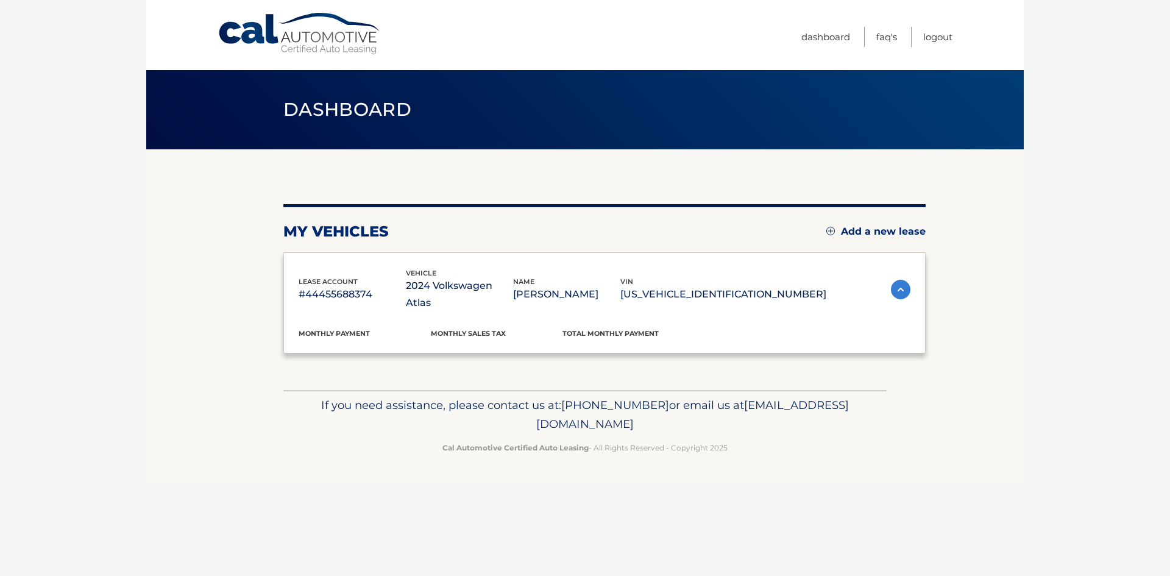  Describe the element at coordinates (831, 231) in the screenshot. I see `img: add.svg` at that location.